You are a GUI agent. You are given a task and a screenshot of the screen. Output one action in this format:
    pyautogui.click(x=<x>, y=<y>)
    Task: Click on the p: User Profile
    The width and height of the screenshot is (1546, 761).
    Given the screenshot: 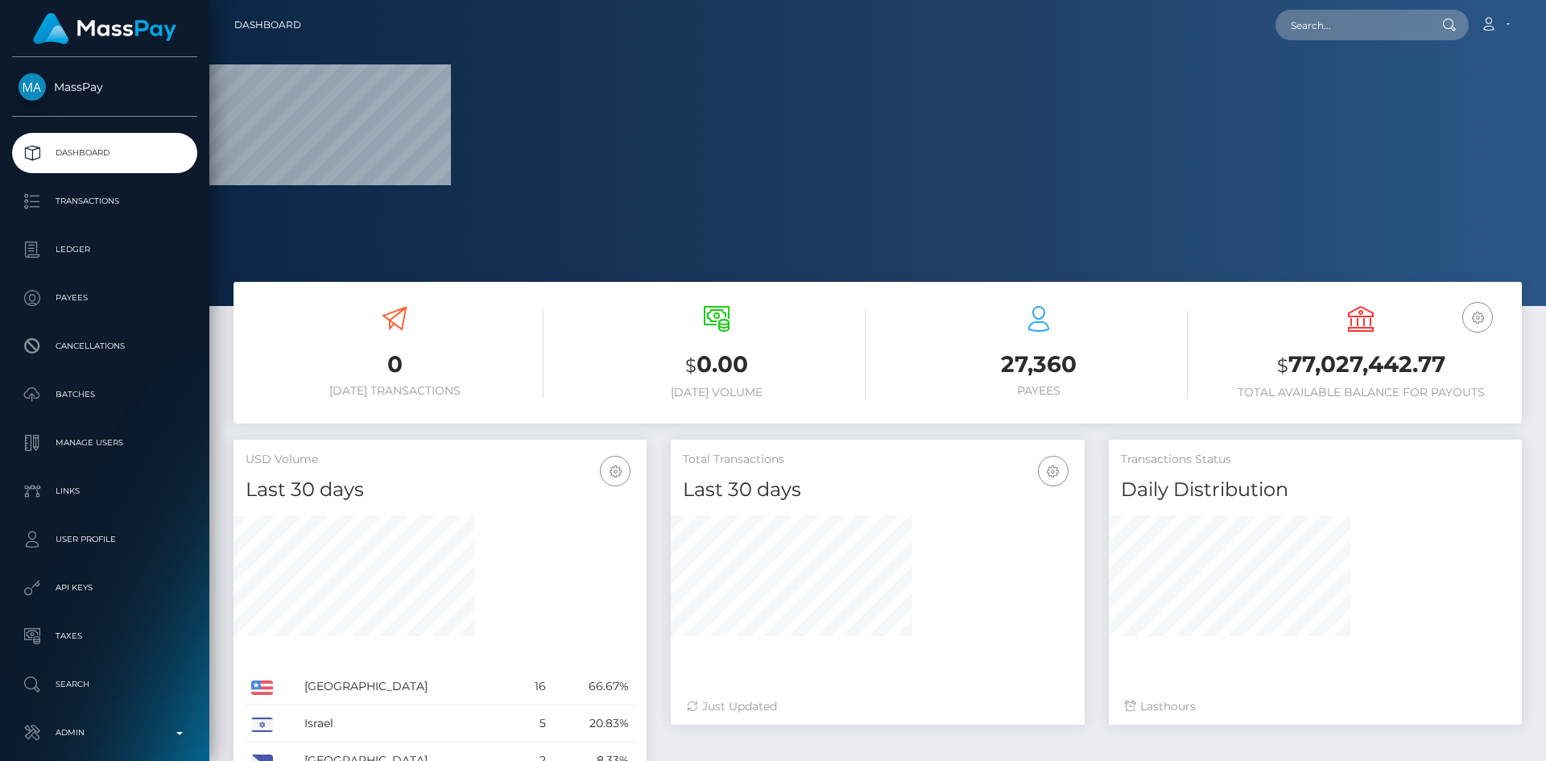 What is the action you would take?
    pyautogui.click(x=105, y=539)
    